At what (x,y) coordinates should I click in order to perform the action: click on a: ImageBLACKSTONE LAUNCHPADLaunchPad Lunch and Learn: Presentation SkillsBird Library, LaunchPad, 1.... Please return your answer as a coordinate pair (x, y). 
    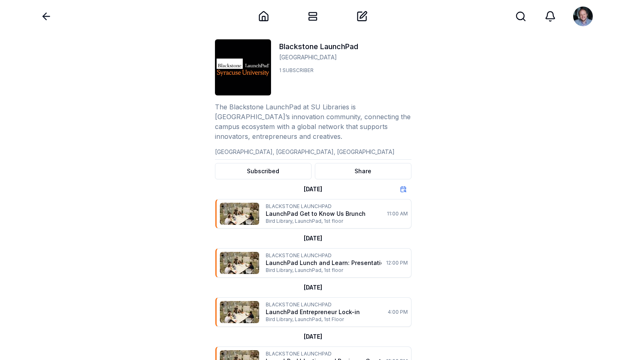
    Looking at the image, I should click on (313, 263).